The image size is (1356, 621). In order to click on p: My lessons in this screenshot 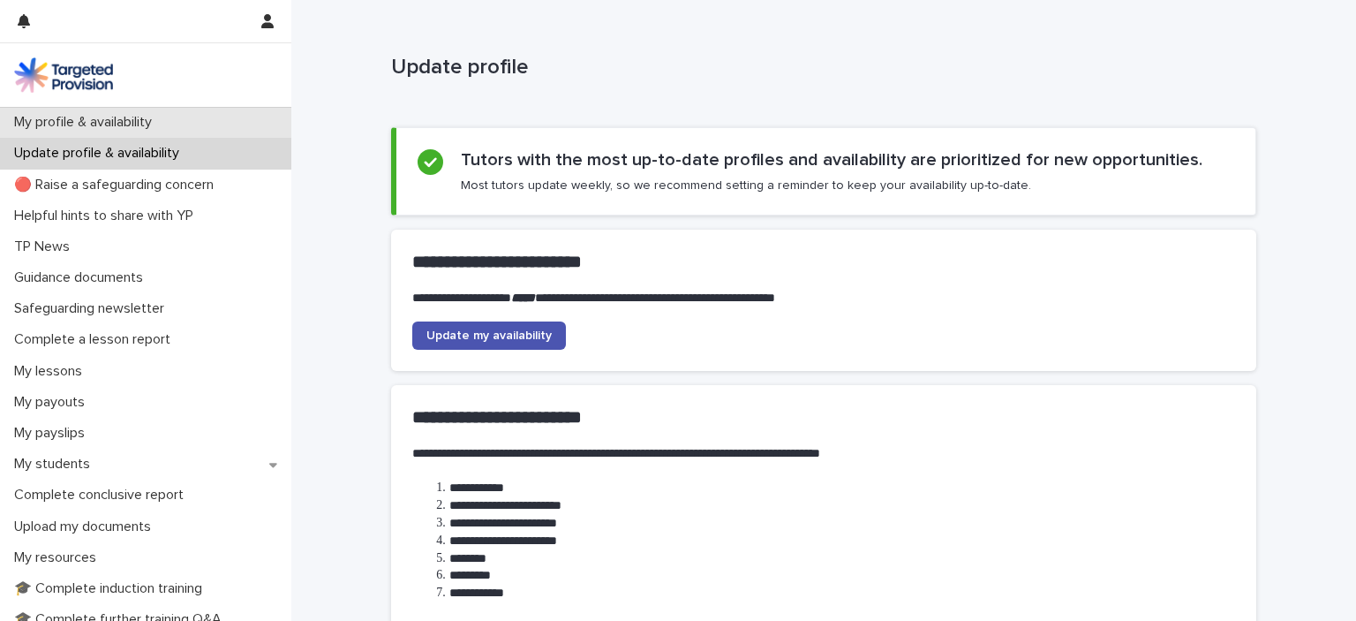, I will do `click(51, 371)`.